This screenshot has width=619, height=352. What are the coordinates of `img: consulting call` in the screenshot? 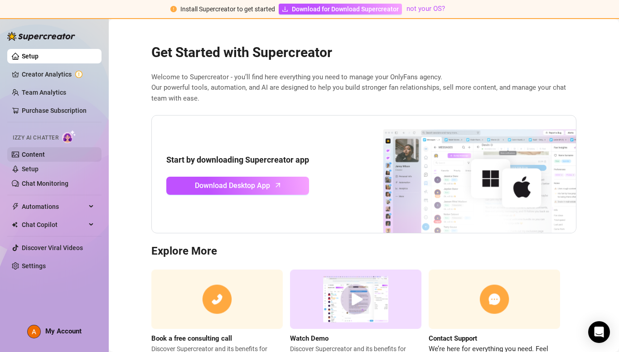 It's located at (217, 299).